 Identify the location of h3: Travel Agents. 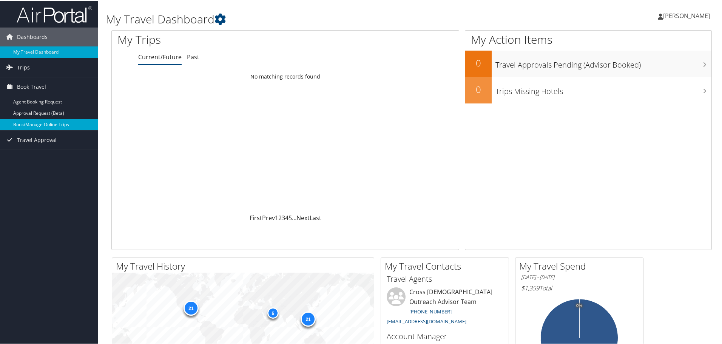
(445, 278).